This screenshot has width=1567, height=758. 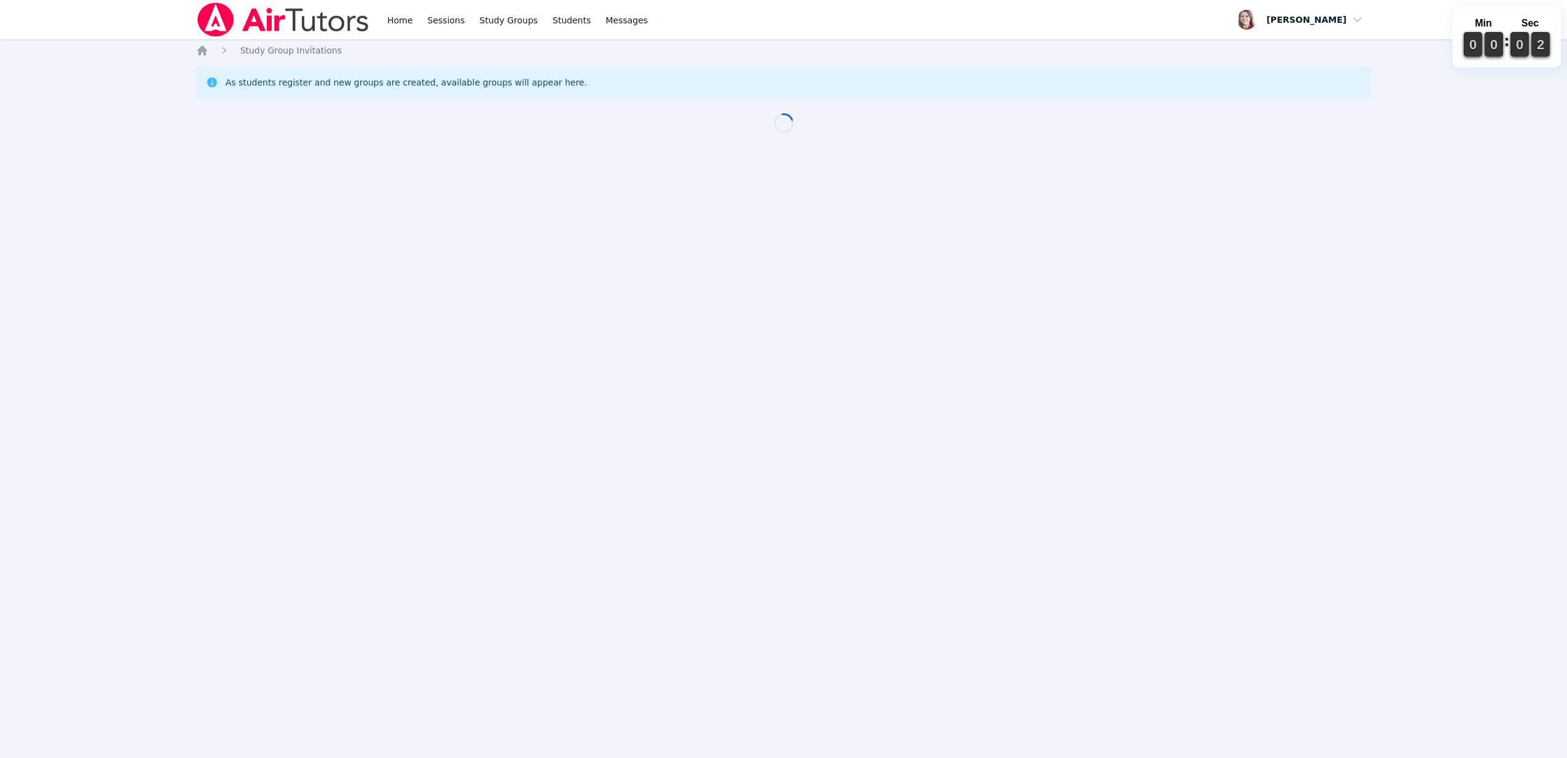 I want to click on nav: Breadcrumb, so click(x=784, y=50).